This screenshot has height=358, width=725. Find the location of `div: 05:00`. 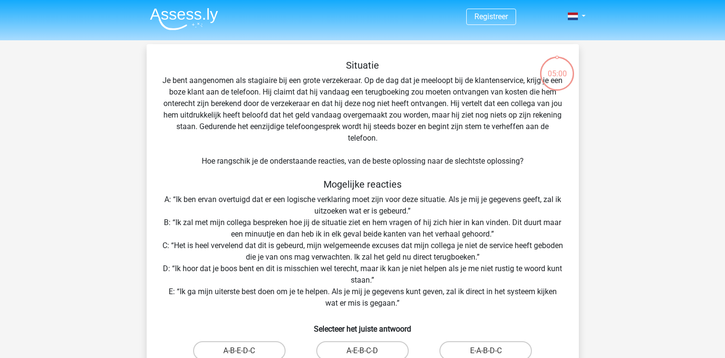

div: 05:00 is located at coordinates (557, 68).